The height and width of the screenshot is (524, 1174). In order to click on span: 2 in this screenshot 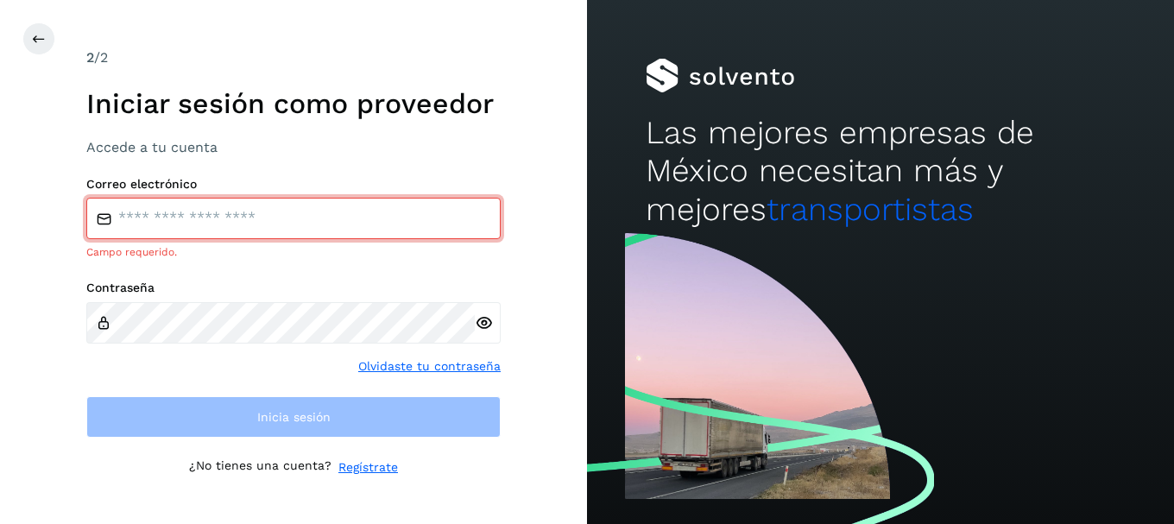, I will do `click(90, 57)`.